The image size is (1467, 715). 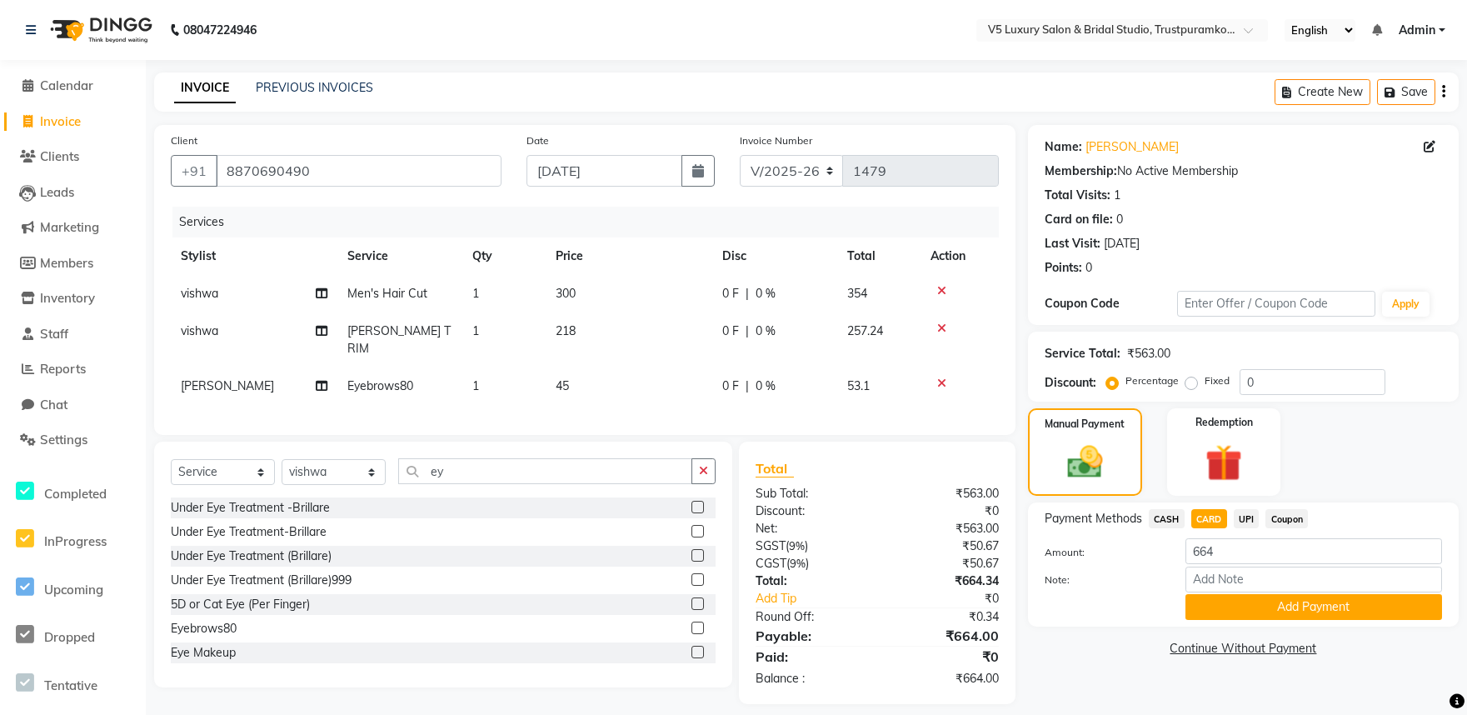 What do you see at coordinates (1117, 195) in the screenshot?
I see `div: 1` at bounding box center [1117, 195].